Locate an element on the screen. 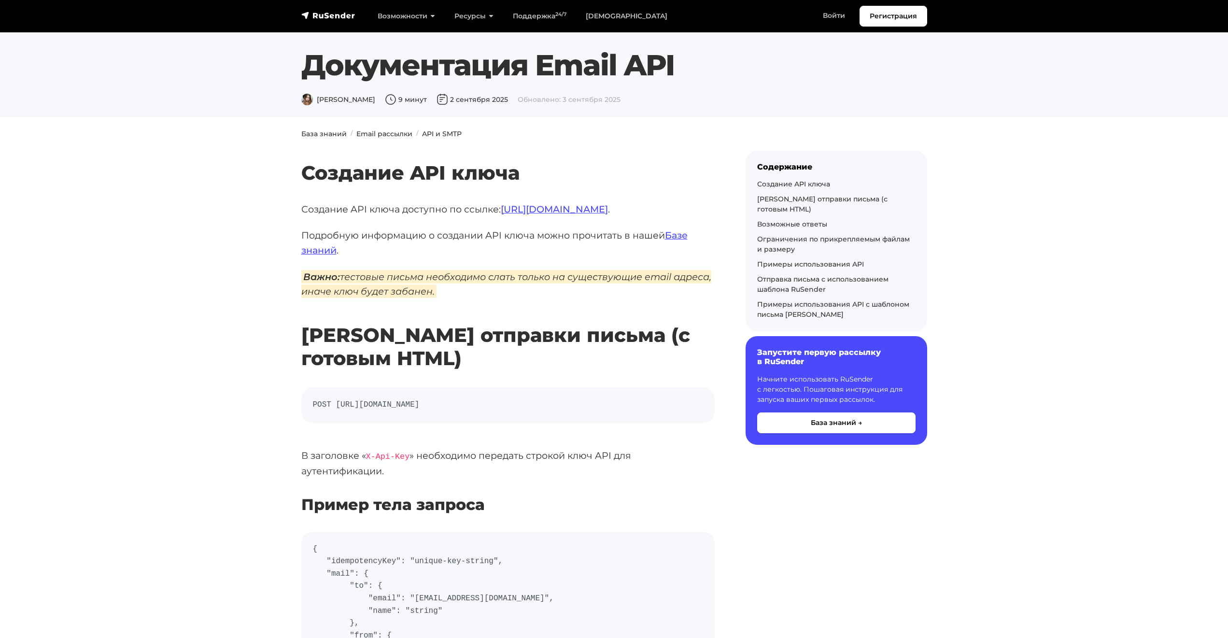 This screenshot has height=638, width=1228. h1: Документация Email API is located at coordinates (614, 65).